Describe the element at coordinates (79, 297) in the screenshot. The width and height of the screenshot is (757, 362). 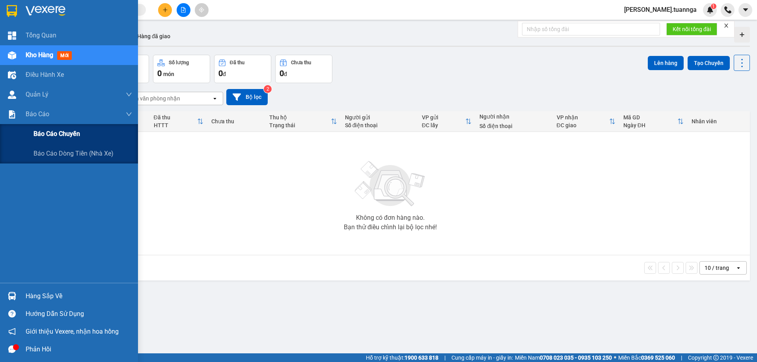
I see `div: Hàng sắp về` at that location.